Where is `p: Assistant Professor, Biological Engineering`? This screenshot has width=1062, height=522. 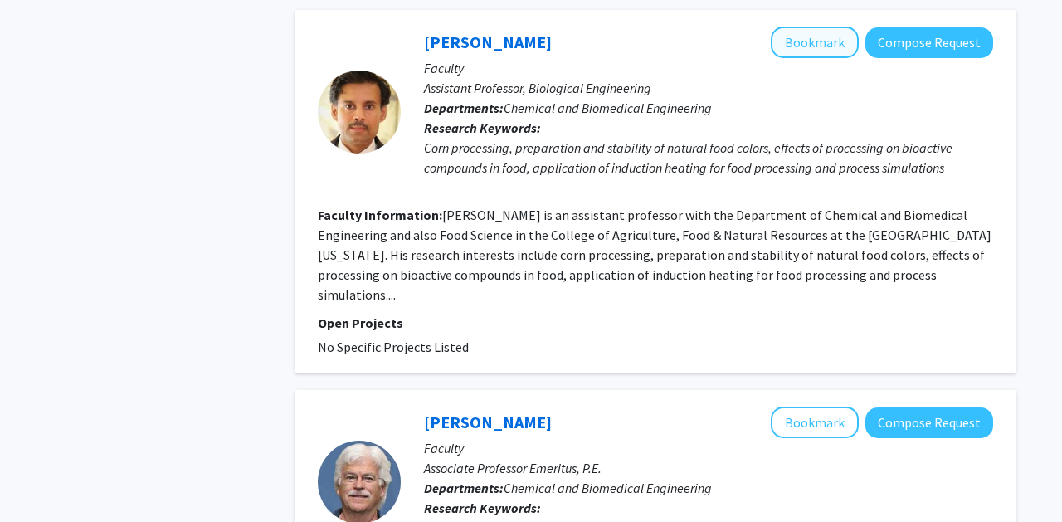 p: Assistant Professor, Biological Engineering is located at coordinates (708, 88).